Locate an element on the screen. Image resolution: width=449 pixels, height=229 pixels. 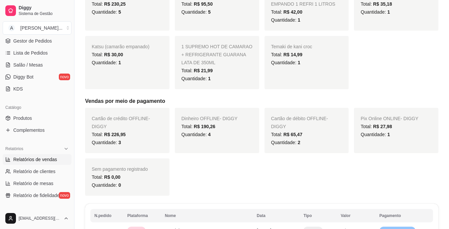
button: Select a team is located at coordinates (37, 28).